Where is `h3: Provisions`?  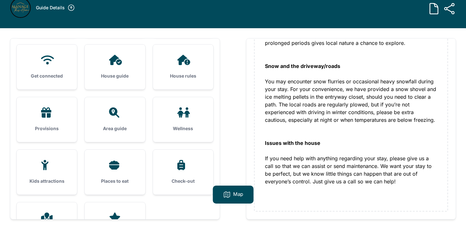 h3: Provisions is located at coordinates (47, 128).